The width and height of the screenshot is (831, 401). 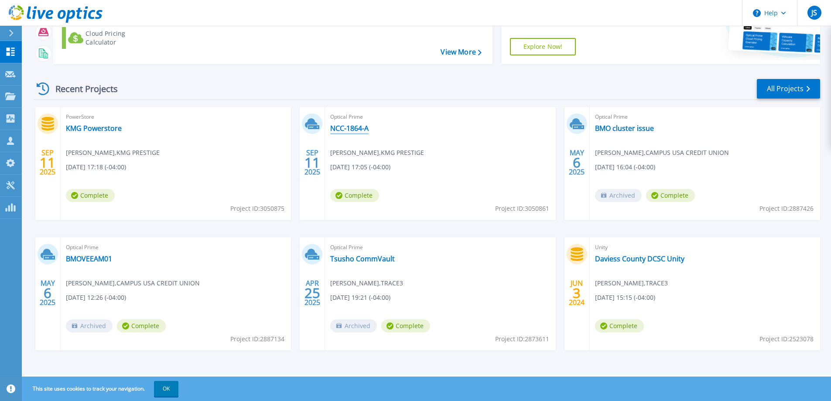 What do you see at coordinates (576, 293) in the screenshot?
I see `div: JUN 2024` at bounding box center [576, 293].